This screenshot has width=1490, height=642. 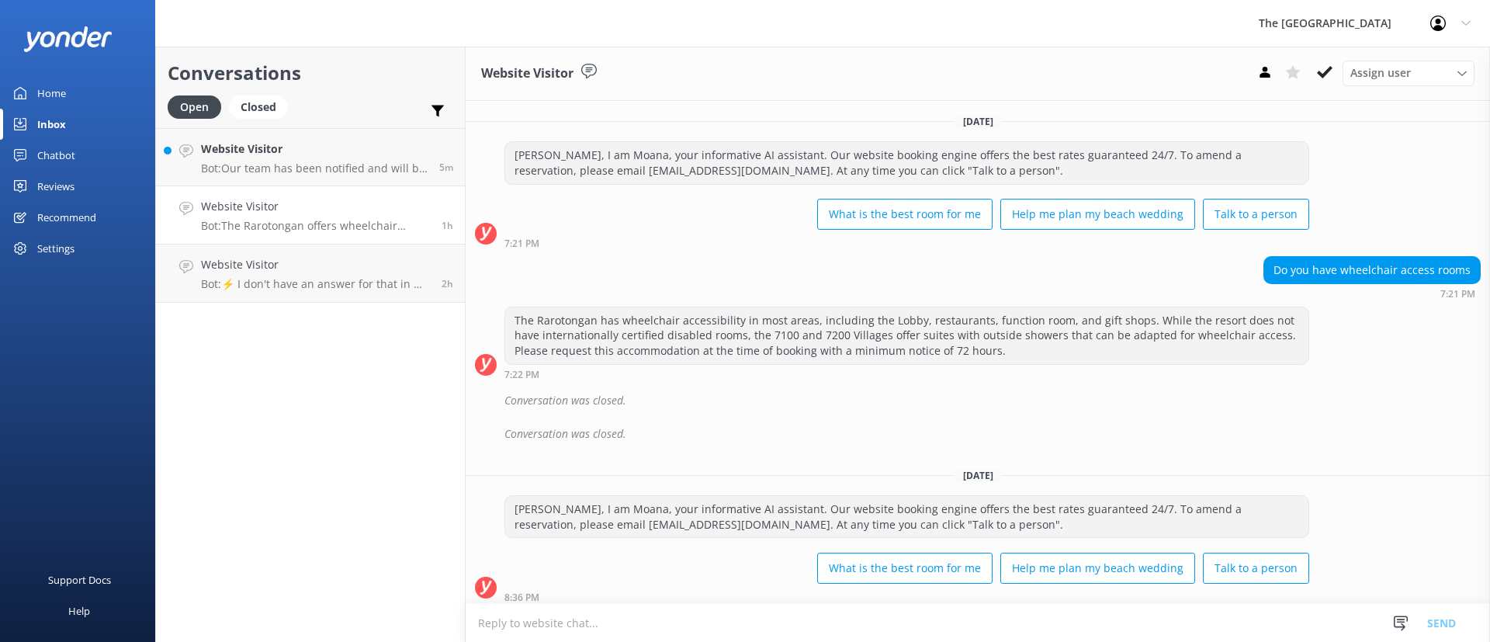 I want to click on div: Closed, so click(x=258, y=107).